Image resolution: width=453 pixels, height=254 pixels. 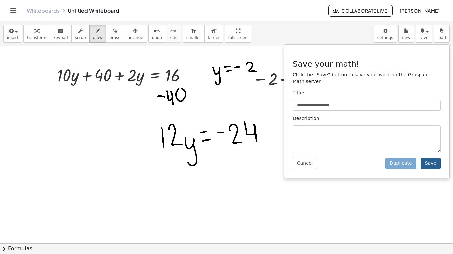 What do you see at coordinates (157, 38) in the screenshot?
I see `span: undo` at bounding box center [157, 38].